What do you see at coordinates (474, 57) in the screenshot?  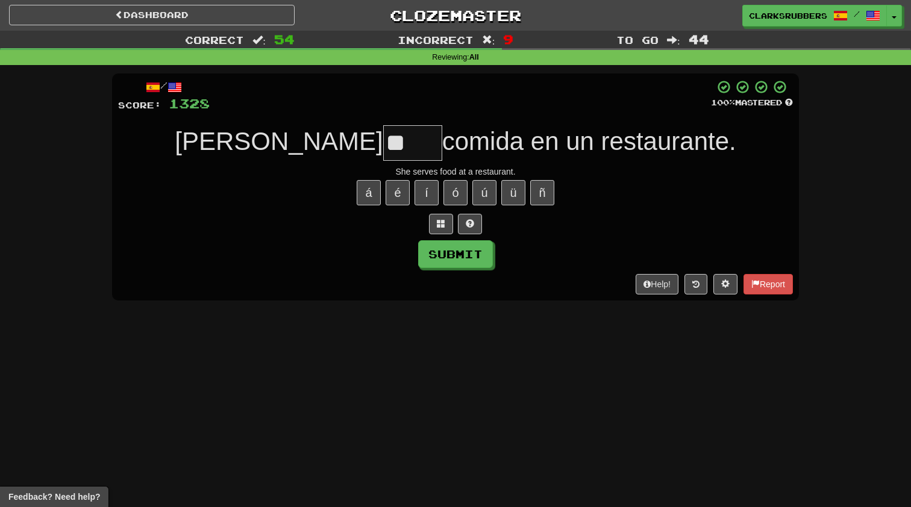 I see `strong: All` at bounding box center [474, 57].